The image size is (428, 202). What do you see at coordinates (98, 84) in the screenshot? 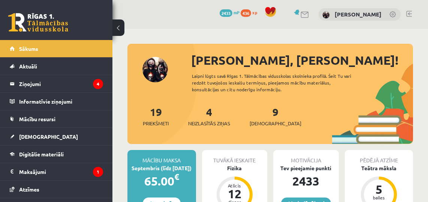
I see `i: 4` at bounding box center [98, 84].